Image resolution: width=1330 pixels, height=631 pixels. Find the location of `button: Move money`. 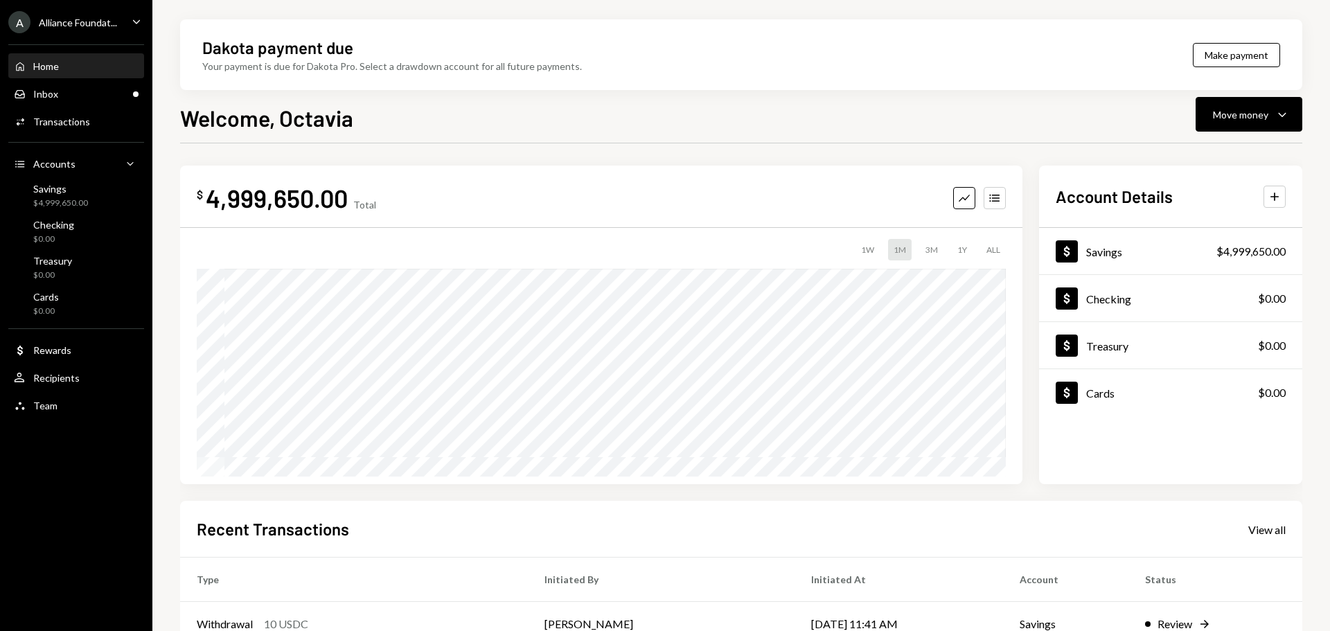

button: Move money is located at coordinates (1249, 114).